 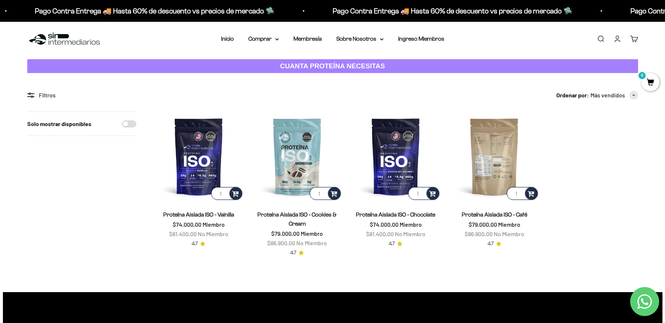 I want to click on a: CUANTA PROTEÍNA NECESITAS, so click(x=332, y=66).